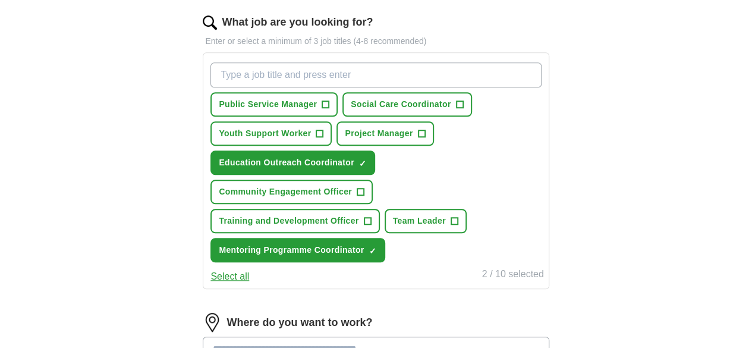 The width and height of the screenshot is (752, 348). What do you see at coordinates (401, 104) in the screenshot?
I see `span: Social Care Coordinator` at bounding box center [401, 104].